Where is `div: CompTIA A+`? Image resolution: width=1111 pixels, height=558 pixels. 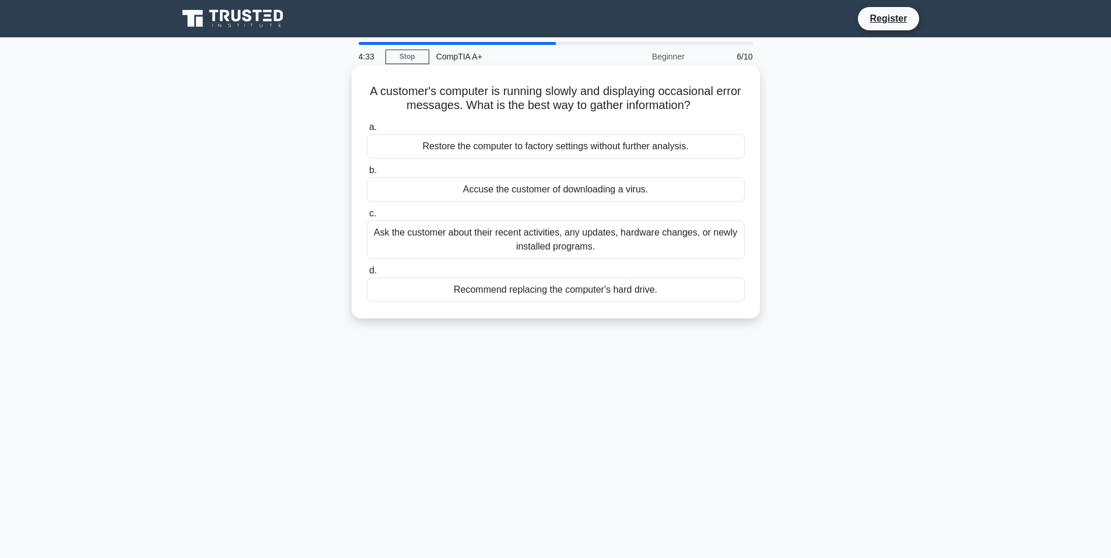
div: CompTIA A+ is located at coordinates (509, 57).